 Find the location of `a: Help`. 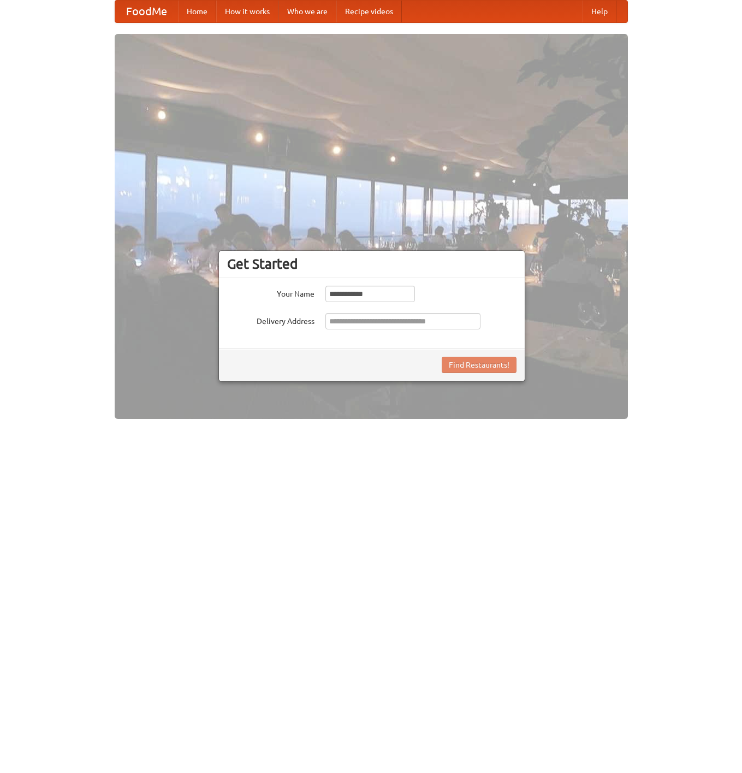

a: Help is located at coordinates (600, 11).